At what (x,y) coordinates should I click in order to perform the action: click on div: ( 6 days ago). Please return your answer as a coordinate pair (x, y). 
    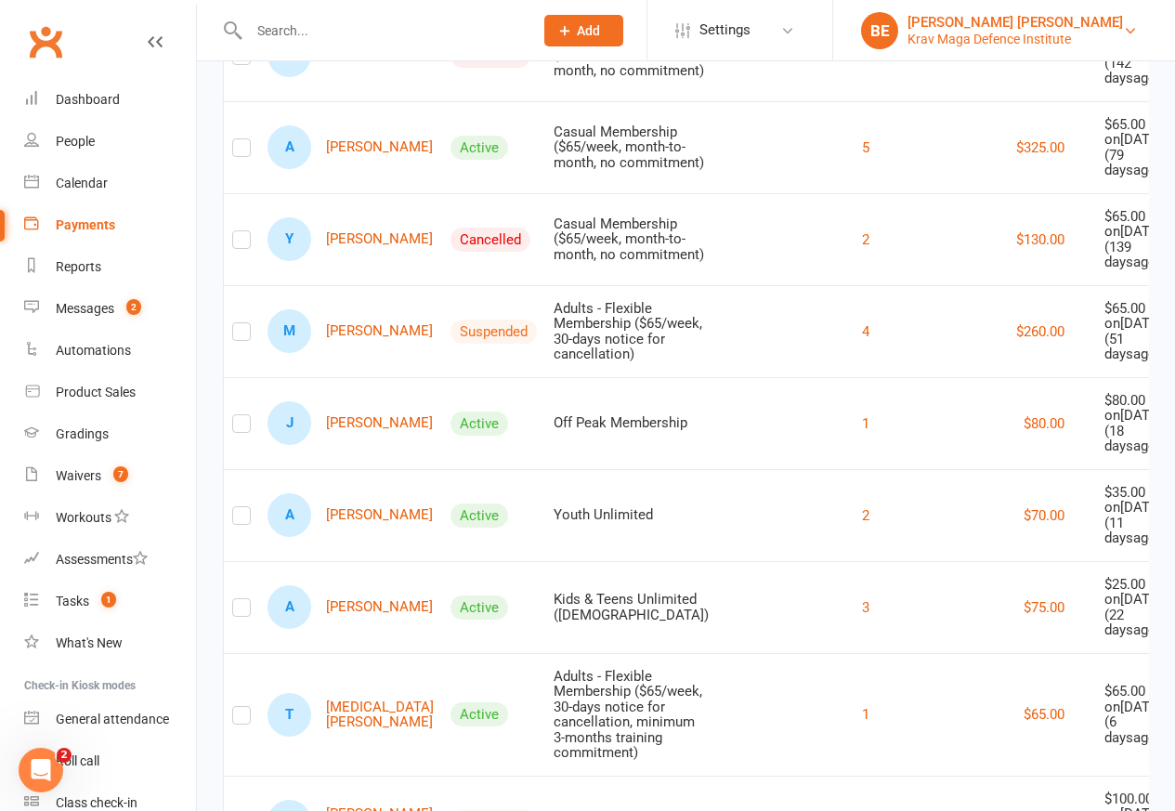
    Looking at the image, I should click on (1133, 729).